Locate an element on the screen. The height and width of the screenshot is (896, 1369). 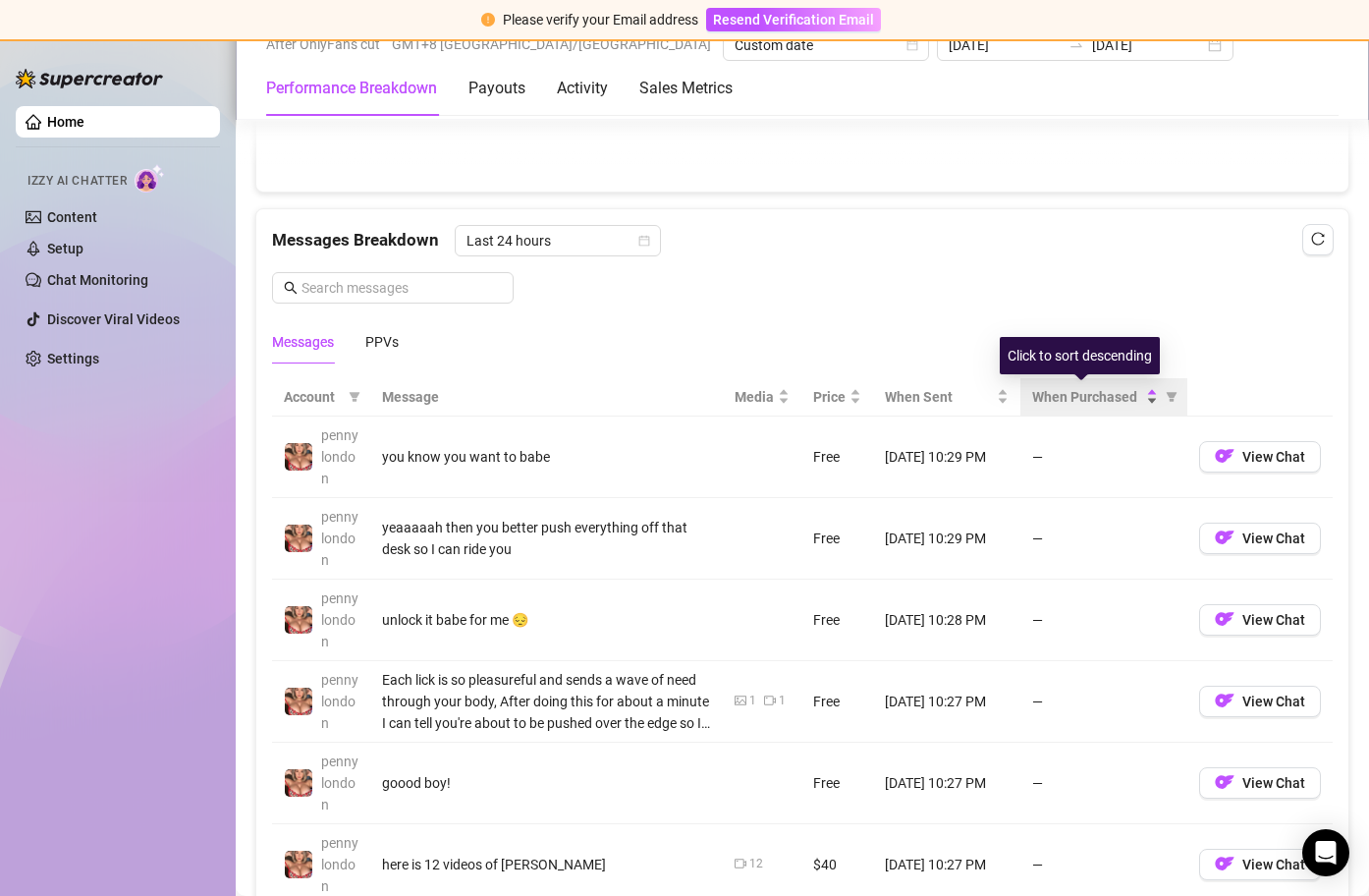
a: Setup is located at coordinates (65, 249).